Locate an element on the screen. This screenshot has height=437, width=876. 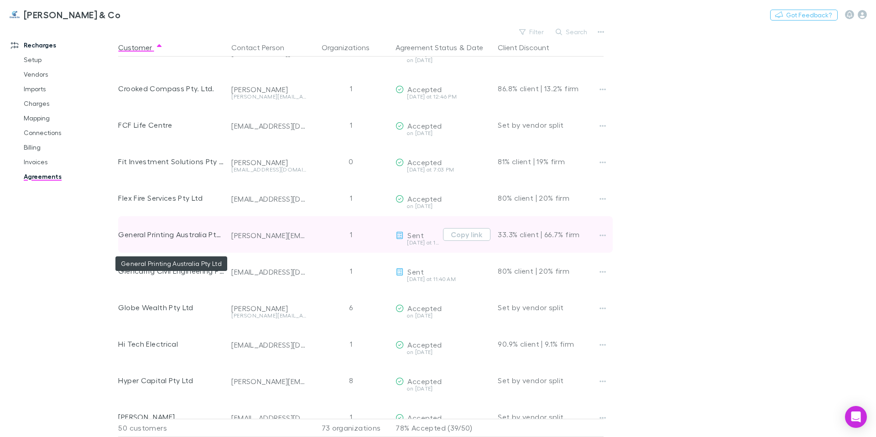
a: Agreements is located at coordinates (69, 177).